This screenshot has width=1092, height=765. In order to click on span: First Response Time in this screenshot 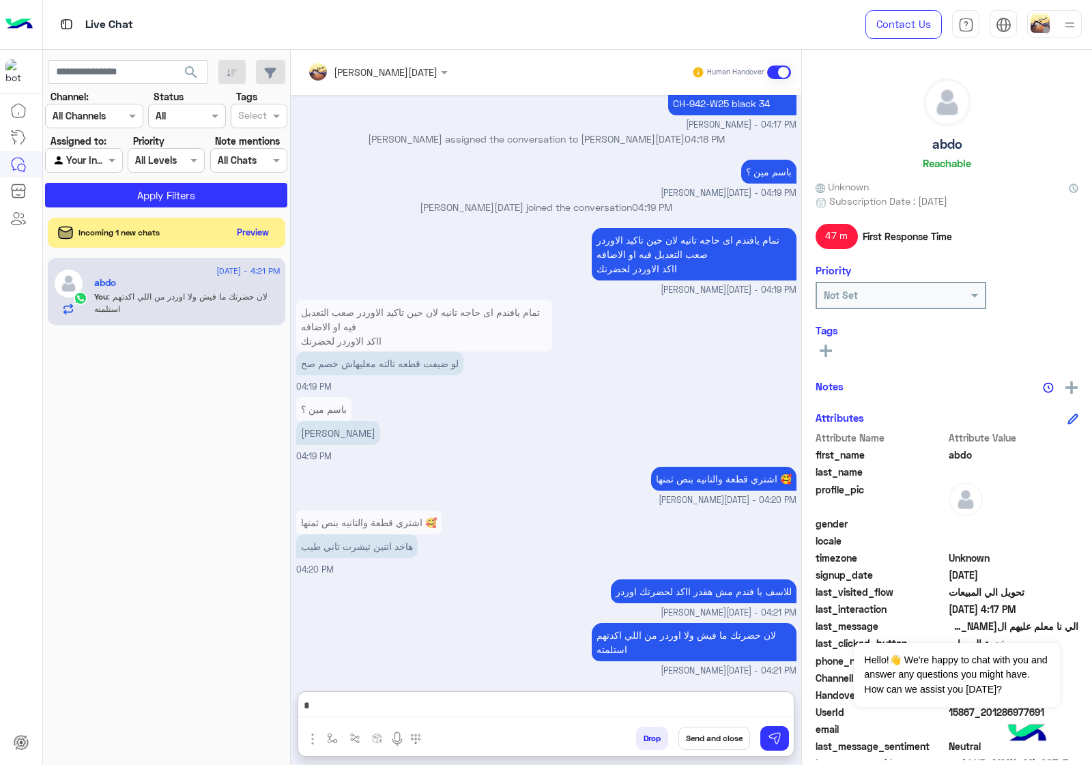, I will do `click(907, 236)`.